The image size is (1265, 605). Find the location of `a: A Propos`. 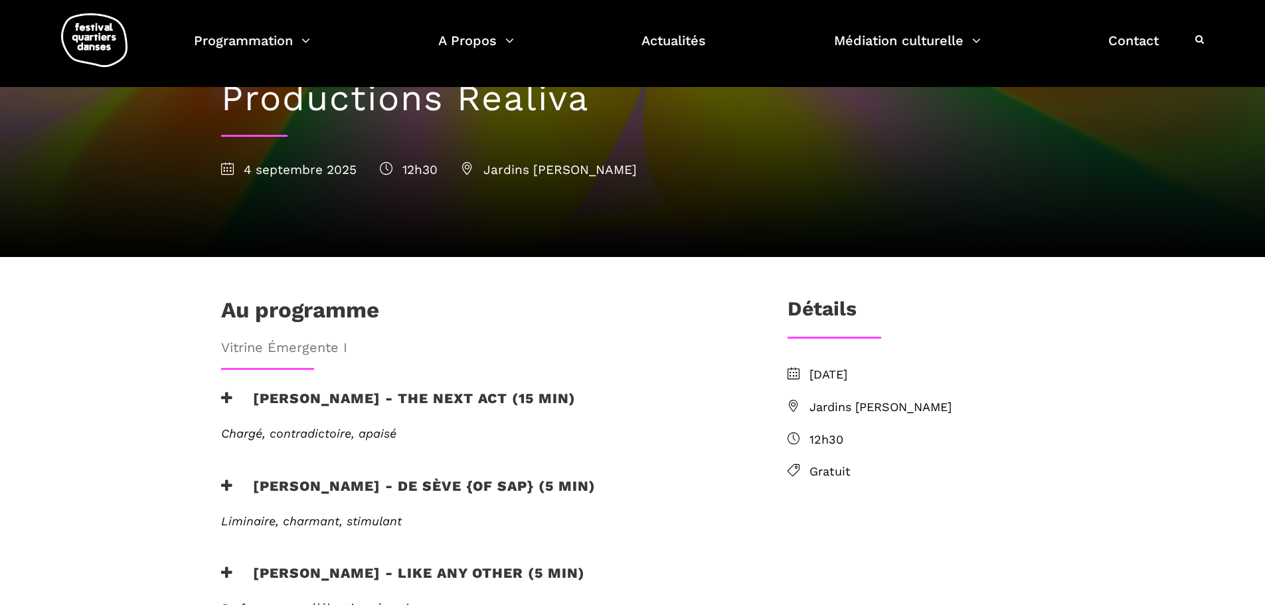

a: A Propos is located at coordinates (476, 48).